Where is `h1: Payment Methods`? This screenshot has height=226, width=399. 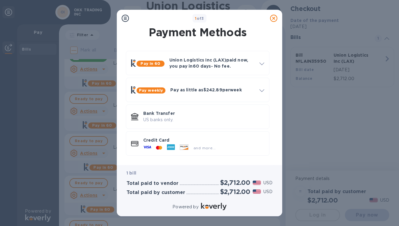 h1: Payment Methods is located at coordinates (198, 32).